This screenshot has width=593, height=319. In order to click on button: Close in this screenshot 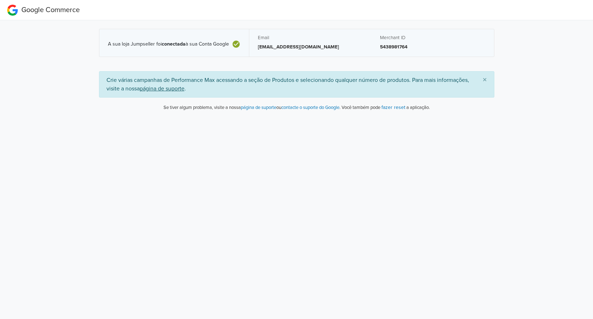, I will do `click(485, 80)`.